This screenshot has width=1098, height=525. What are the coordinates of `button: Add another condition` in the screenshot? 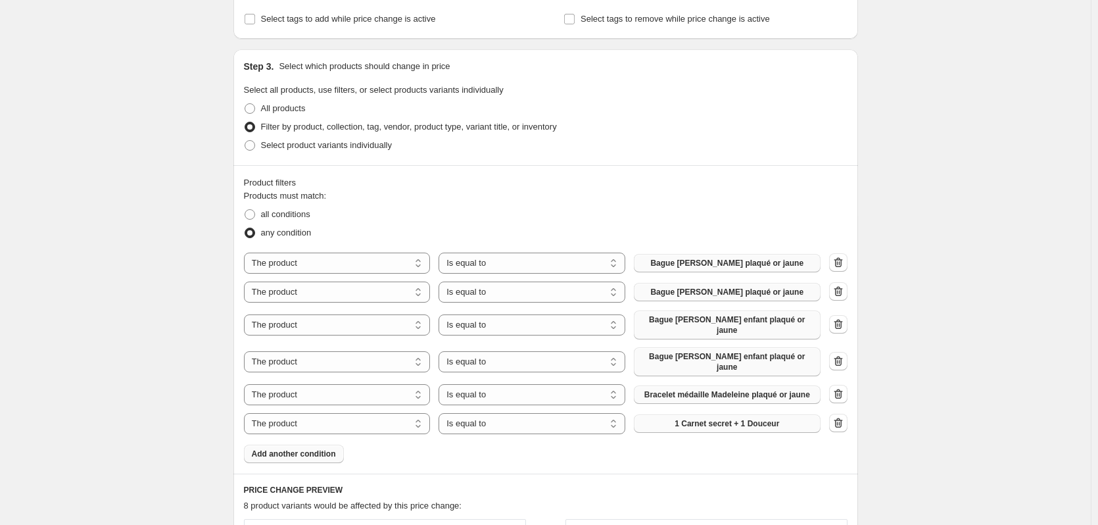 It's located at (294, 454).